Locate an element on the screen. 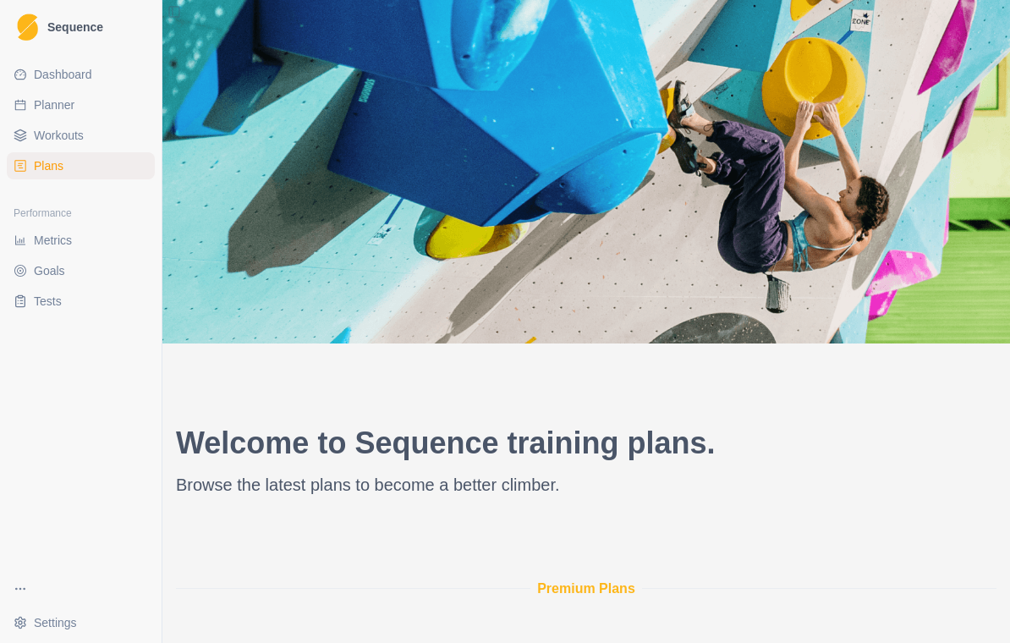 Image resolution: width=1010 pixels, height=643 pixels. span: Metrics is located at coordinates (52, 240).